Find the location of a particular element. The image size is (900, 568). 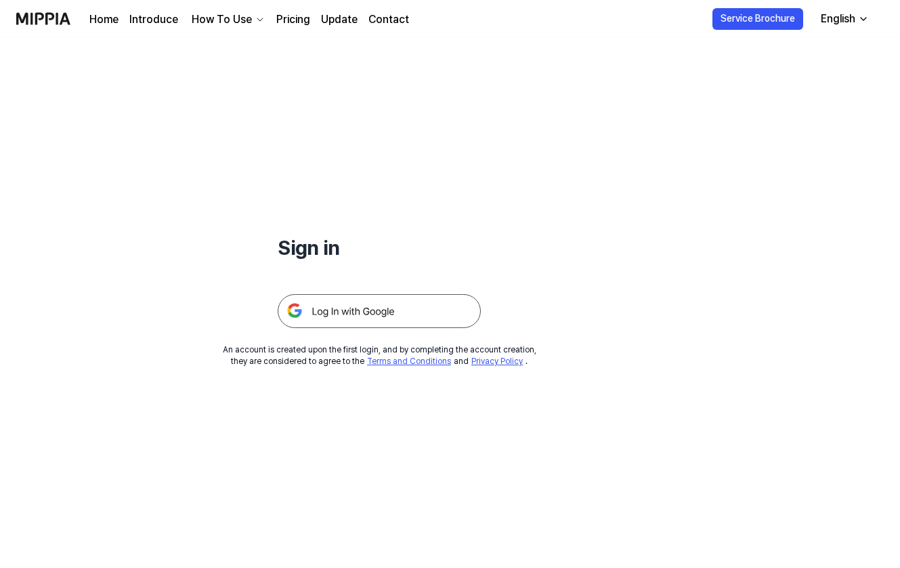

a: Terms and Conditions is located at coordinates (409, 361).